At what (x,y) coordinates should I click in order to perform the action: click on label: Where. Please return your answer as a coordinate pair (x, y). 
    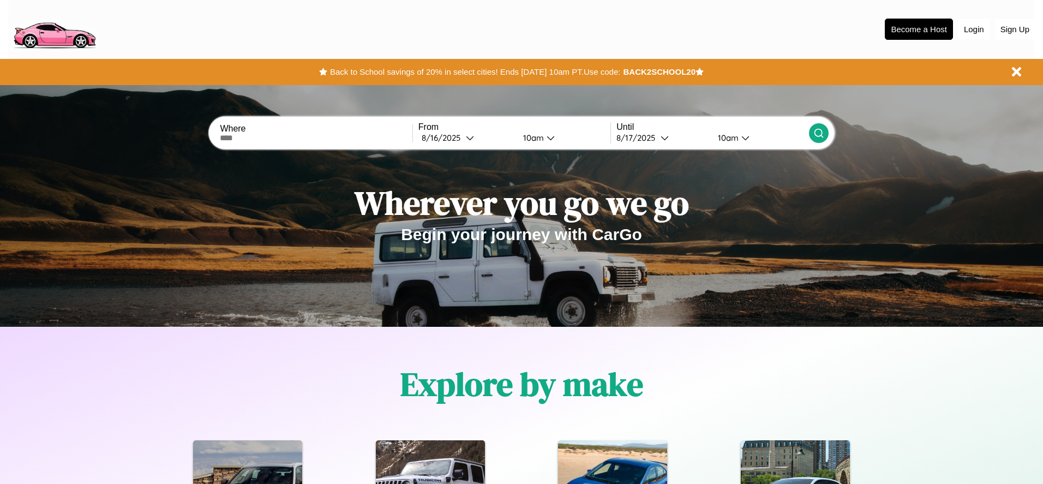
    Looking at the image, I should click on (316, 129).